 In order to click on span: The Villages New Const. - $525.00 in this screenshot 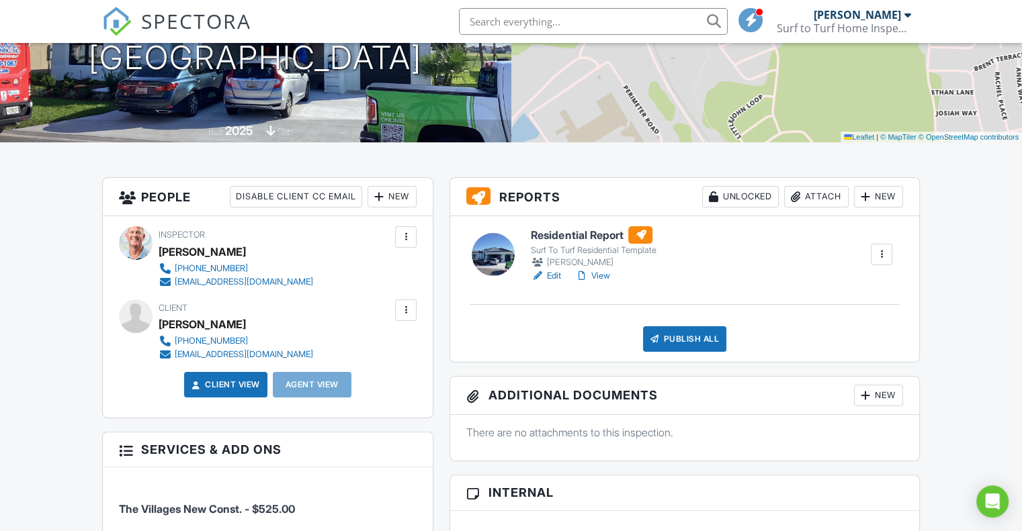, I will do `click(207, 509)`.